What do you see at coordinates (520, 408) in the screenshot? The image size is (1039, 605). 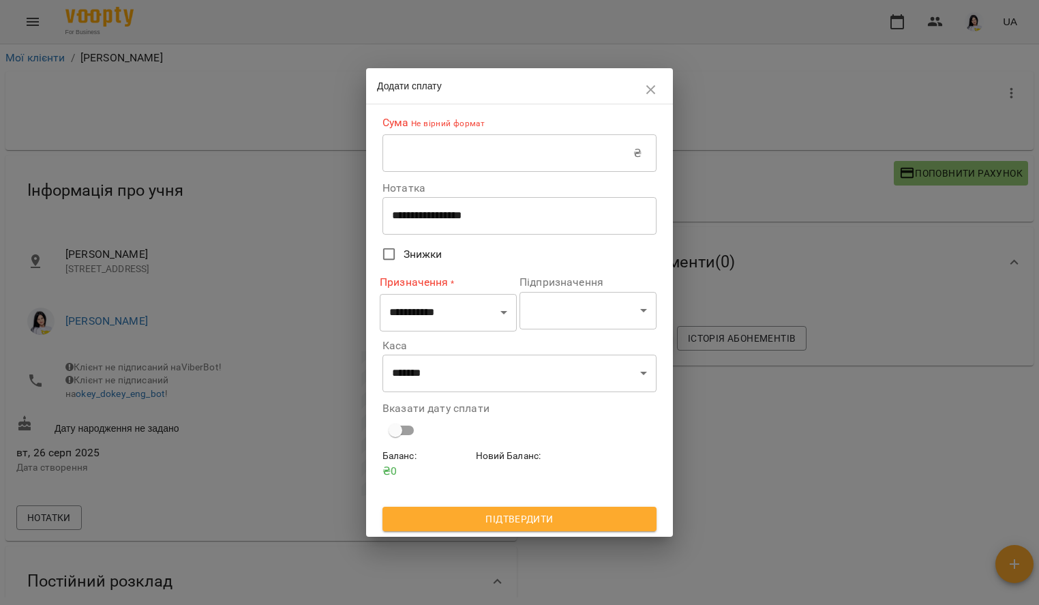 I see `label: Вказати дату сплати` at bounding box center [520, 408].